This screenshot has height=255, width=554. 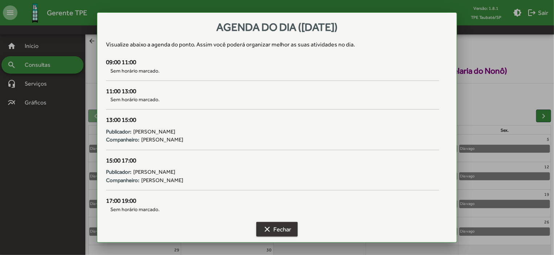 What do you see at coordinates (273, 62) in the screenshot?
I see `div: 09:00 11:00` at bounding box center [273, 62].